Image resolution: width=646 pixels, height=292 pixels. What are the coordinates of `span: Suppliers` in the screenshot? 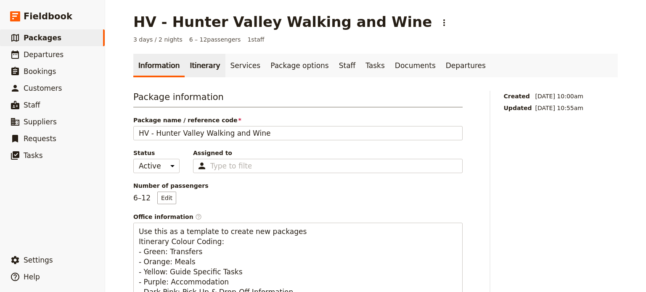 It's located at (40, 122).